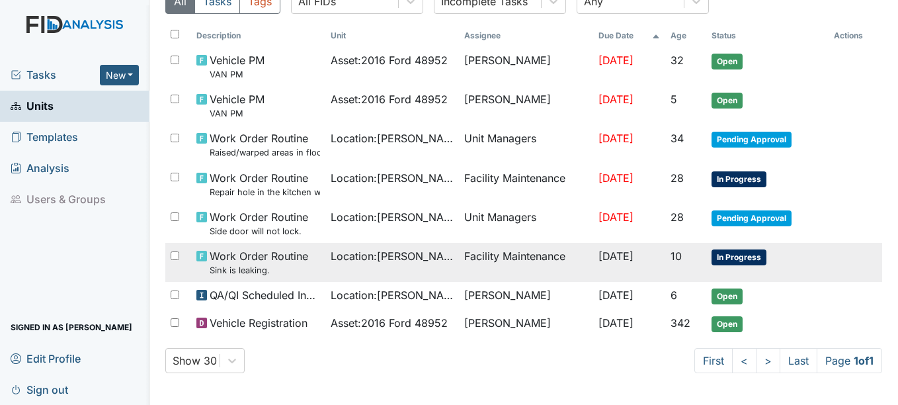  What do you see at coordinates (259, 223) in the screenshot?
I see `span: Work Order Routine Side door will not lock.` at bounding box center [259, 223].